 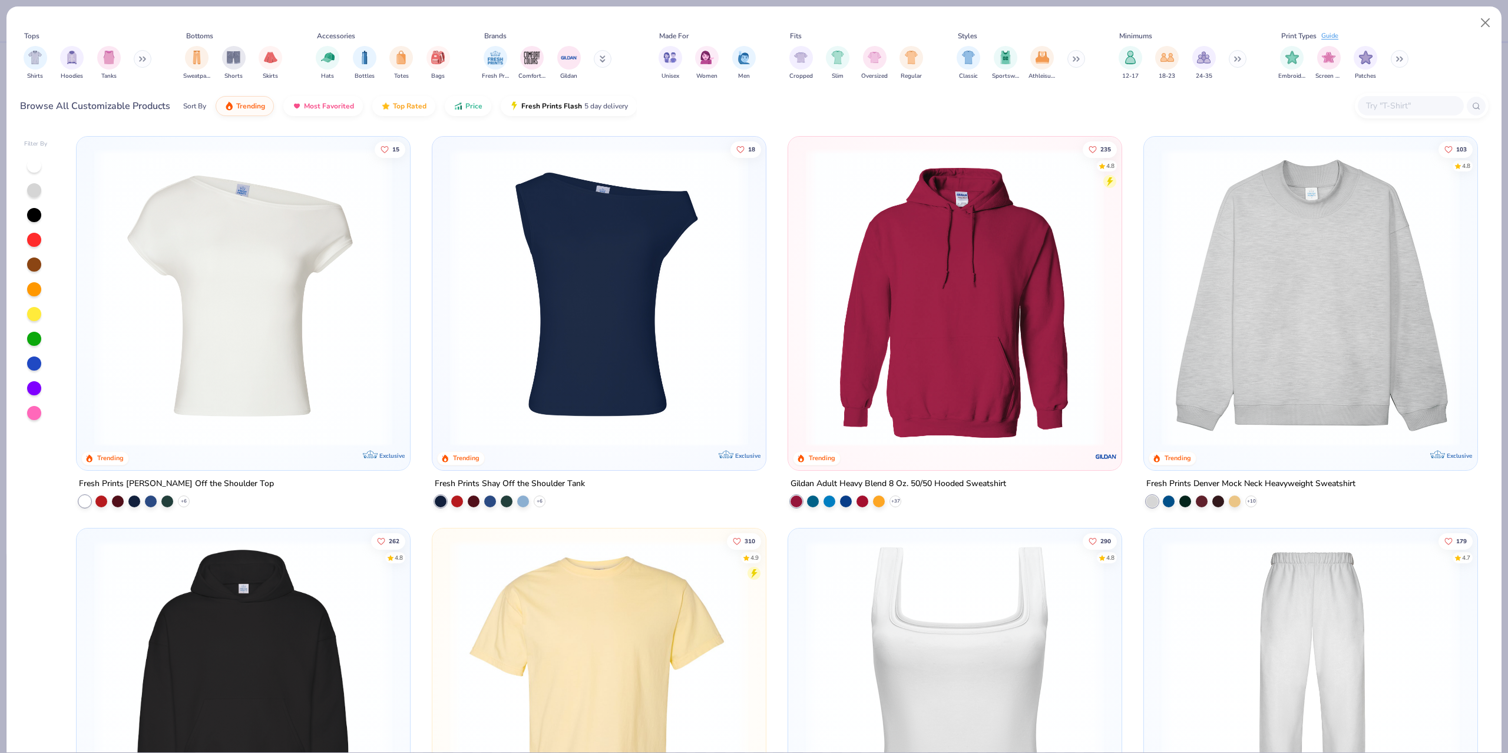 What do you see at coordinates (409, 106) in the screenshot?
I see `span: Top Rated` at bounding box center [409, 106].